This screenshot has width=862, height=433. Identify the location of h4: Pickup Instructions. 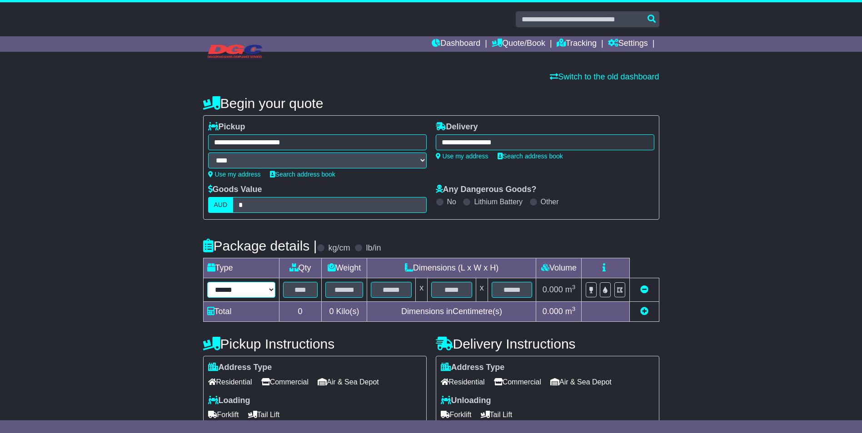
(315, 344).